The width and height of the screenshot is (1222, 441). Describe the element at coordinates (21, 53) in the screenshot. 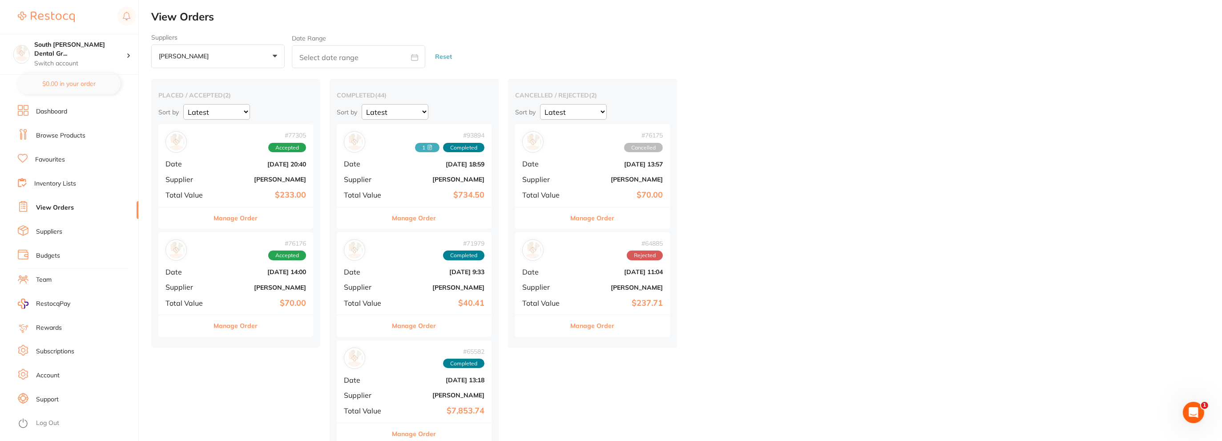

I see `img: South Burnett Dental Group` at that location.